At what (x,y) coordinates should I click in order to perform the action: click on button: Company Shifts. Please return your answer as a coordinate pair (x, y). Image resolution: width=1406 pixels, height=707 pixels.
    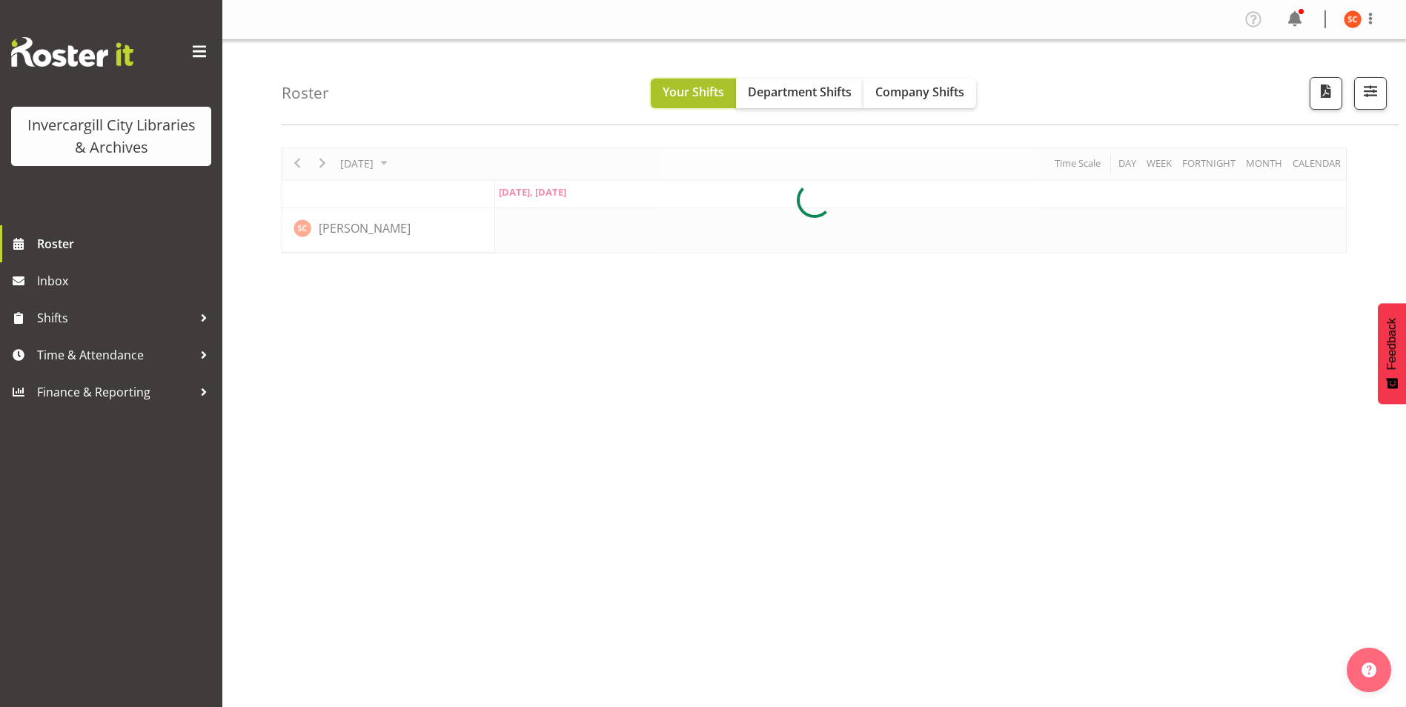
    Looking at the image, I should click on (920, 93).